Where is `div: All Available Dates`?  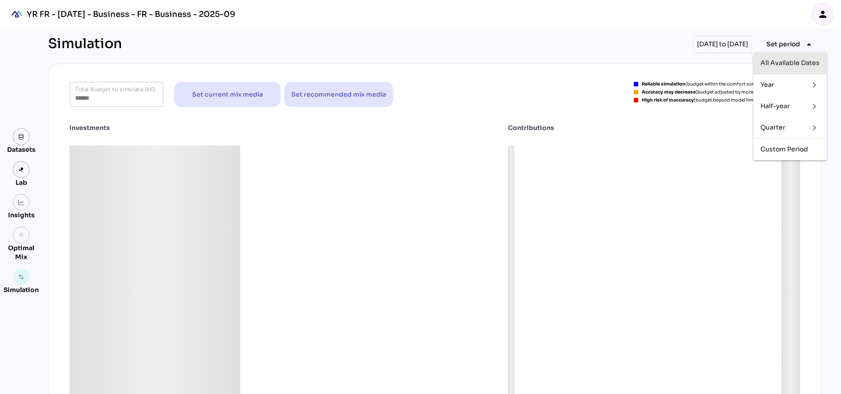 div: All Available Dates is located at coordinates (790, 63).